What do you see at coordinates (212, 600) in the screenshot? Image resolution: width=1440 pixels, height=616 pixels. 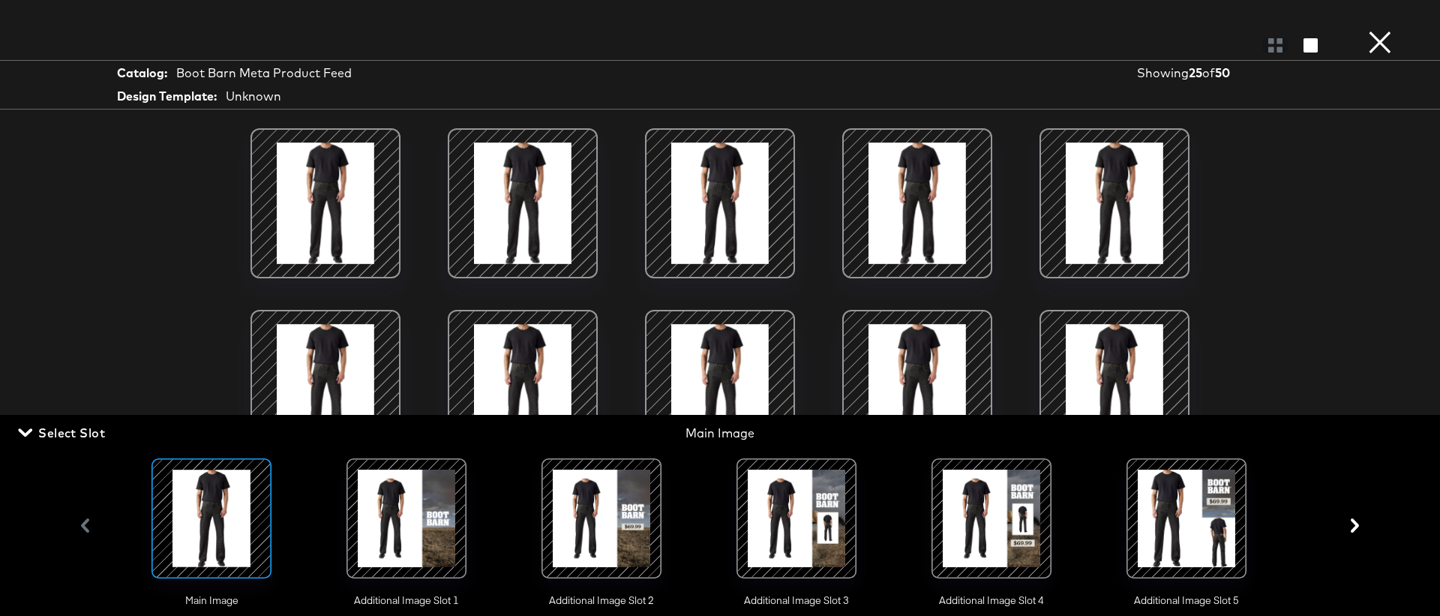 I see `span: Main Image` at bounding box center [212, 600].